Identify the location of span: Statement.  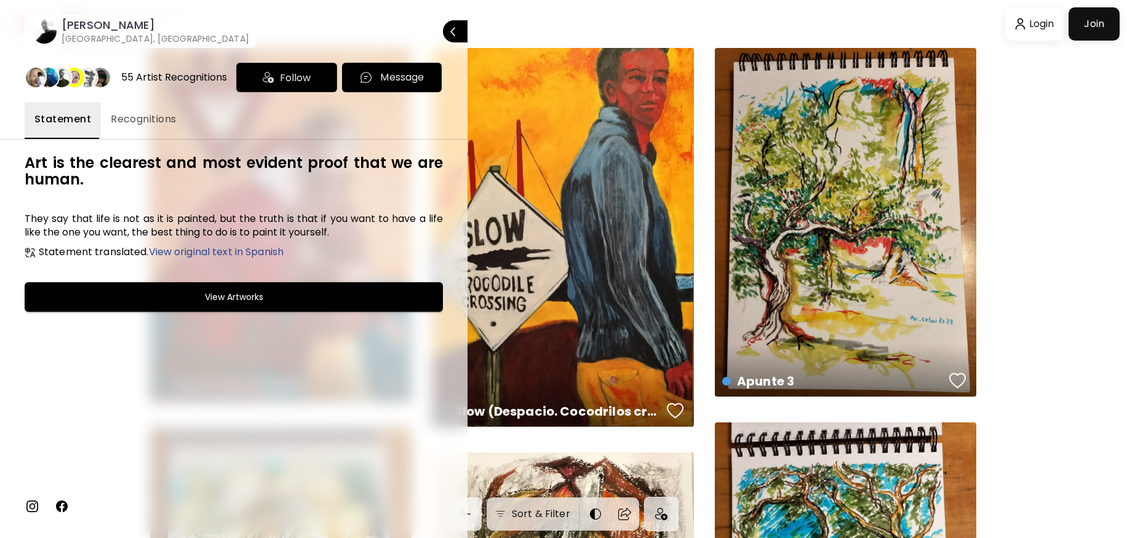
(63, 119).